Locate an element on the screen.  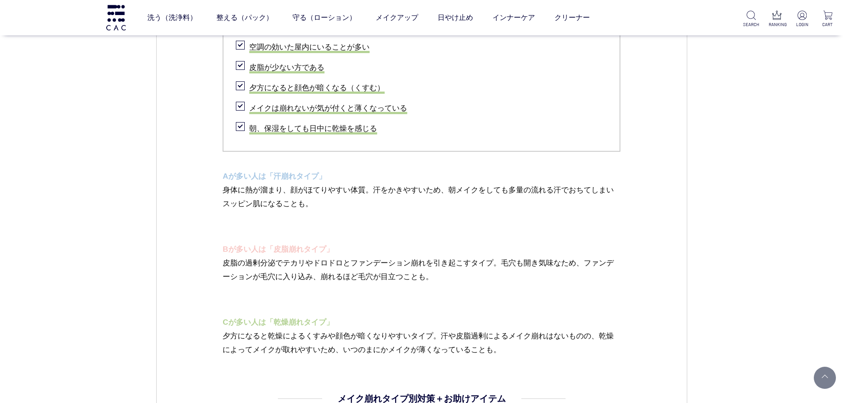
a: インナーケア is located at coordinates (514, 18).